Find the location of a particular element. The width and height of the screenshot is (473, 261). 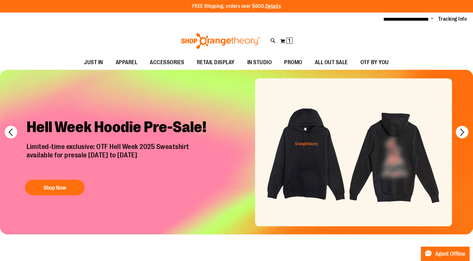

span: PROMO is located at coordinates (294, 62).